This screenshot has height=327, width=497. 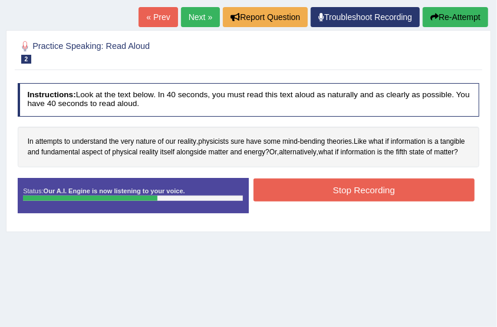 What do you see at coordinates (51, 94) in the screenshot?
I see `b: Instructions:` at bounding box center [51, 94].